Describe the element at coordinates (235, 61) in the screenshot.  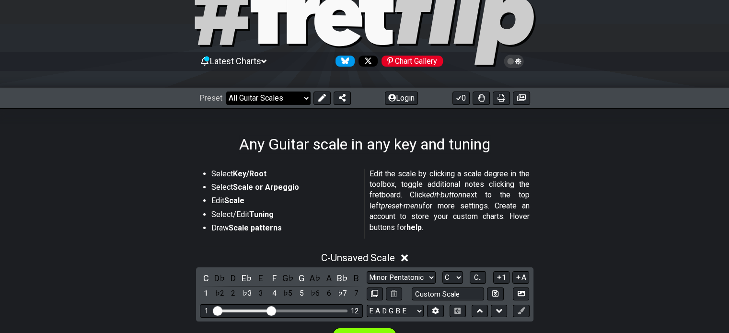
I see `span: Latest Charts` at that location.